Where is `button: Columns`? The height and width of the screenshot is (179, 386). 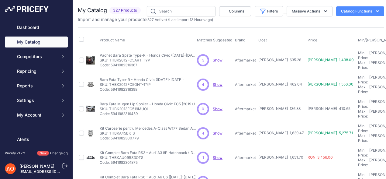 button: Columns is located at coordinates (235, 11).